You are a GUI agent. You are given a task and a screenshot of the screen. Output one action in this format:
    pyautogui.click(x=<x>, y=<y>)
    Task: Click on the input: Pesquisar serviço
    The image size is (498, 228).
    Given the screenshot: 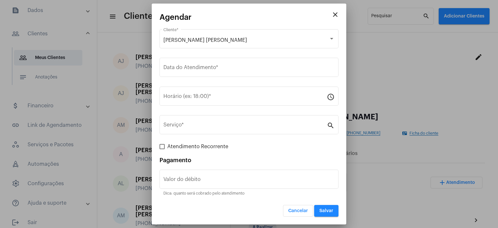 What is the action you would take?
    pyautogui.click(x=245, y=126)
    